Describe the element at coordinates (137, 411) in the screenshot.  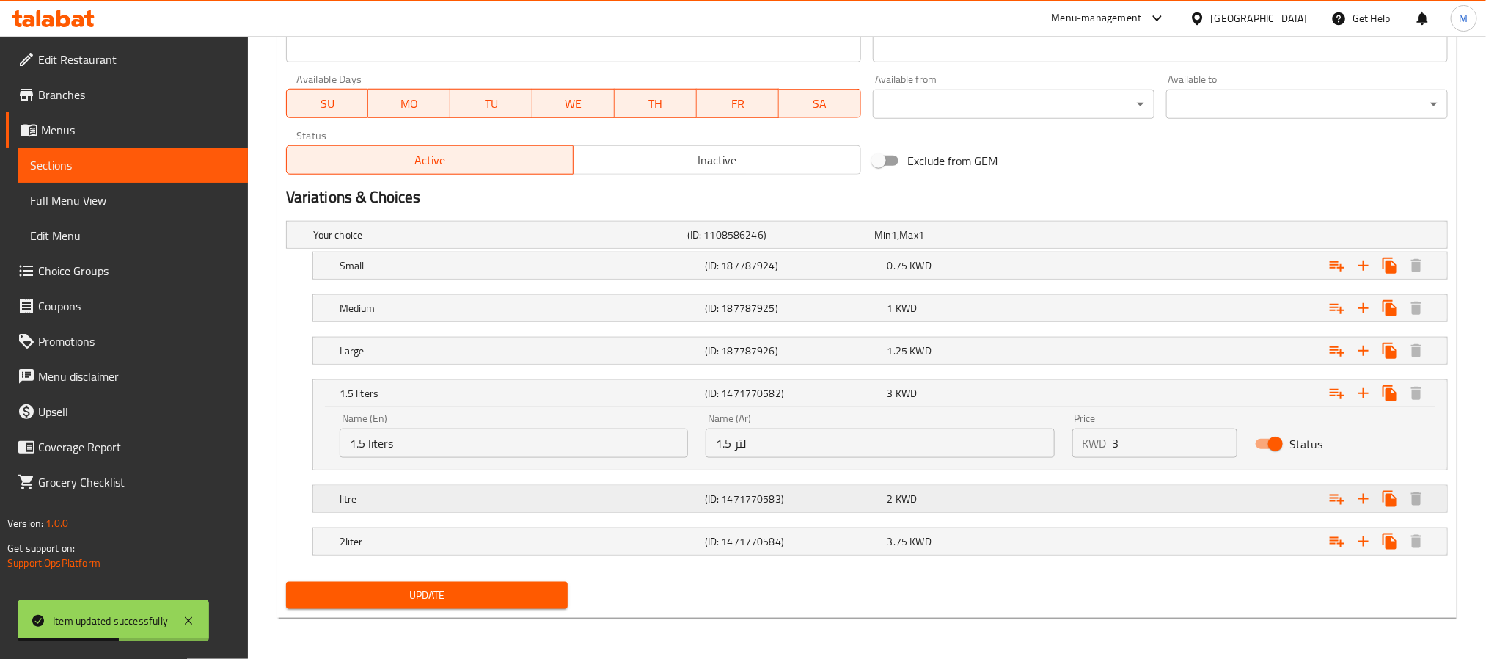
I see `span: Upsell` at that location.